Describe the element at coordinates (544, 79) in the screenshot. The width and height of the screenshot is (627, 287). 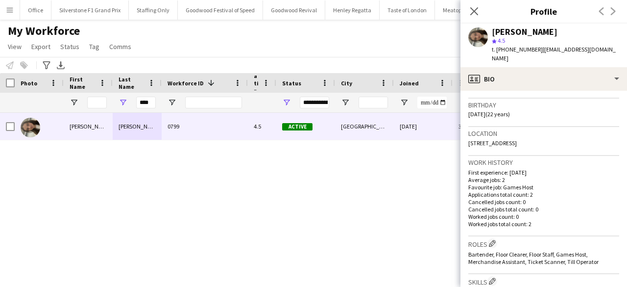
I see `div: Bio` at that location.